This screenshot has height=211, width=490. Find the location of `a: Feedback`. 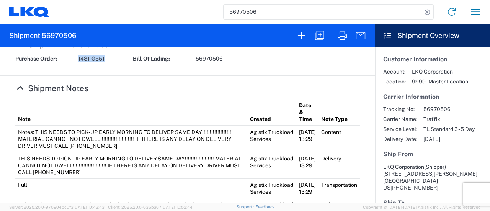

a: Feedback is located at coordinates (265, 207).